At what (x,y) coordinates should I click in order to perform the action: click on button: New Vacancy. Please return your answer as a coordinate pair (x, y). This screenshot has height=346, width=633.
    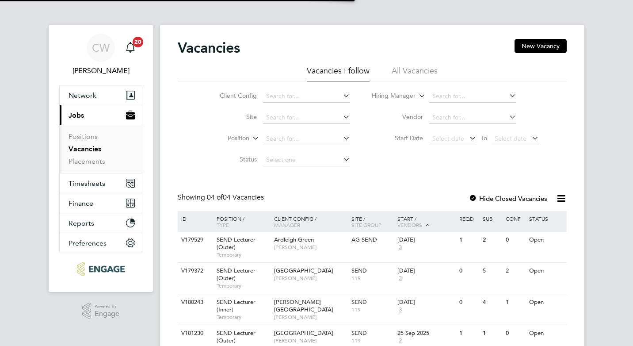
    Looking at the image, I should click on (541, 46).